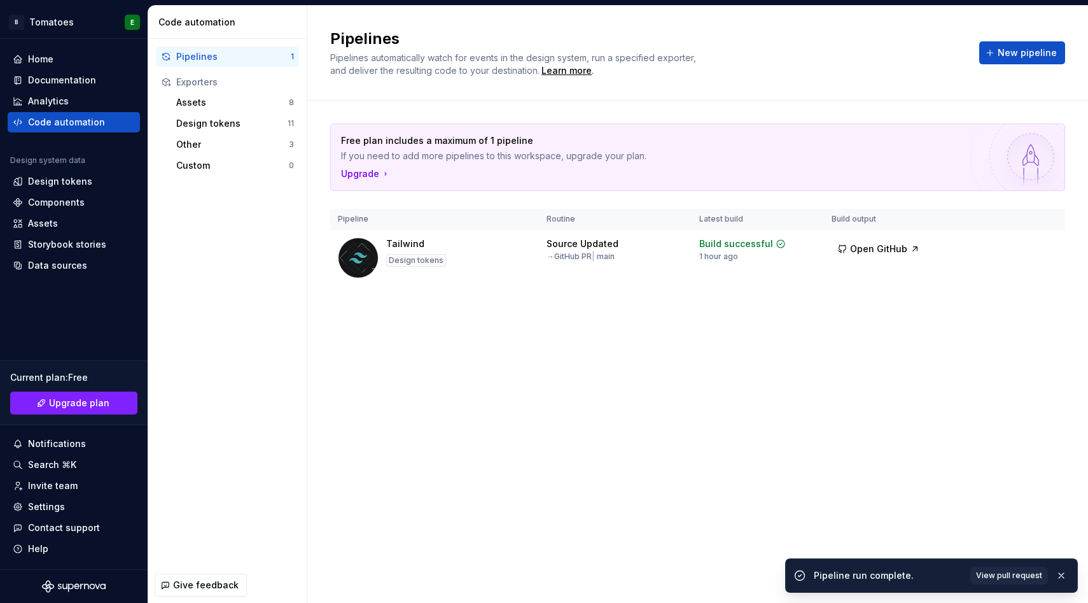  What do you see at coordinates (647, 39) in the screenshot?
I see `h2: Pipelines` at bounding box center [647, 39].